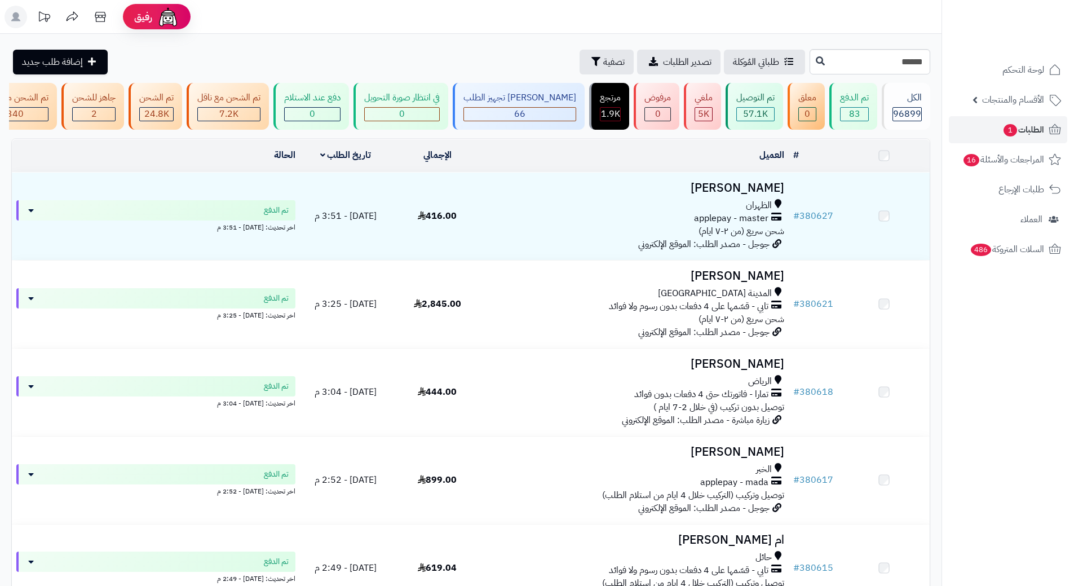 The width and height of the screenshot is (1074, 586). Describe the element at coordinates (402, 98) in the screenshot. I see `div: في انتظار صورة التحويل` at that location.